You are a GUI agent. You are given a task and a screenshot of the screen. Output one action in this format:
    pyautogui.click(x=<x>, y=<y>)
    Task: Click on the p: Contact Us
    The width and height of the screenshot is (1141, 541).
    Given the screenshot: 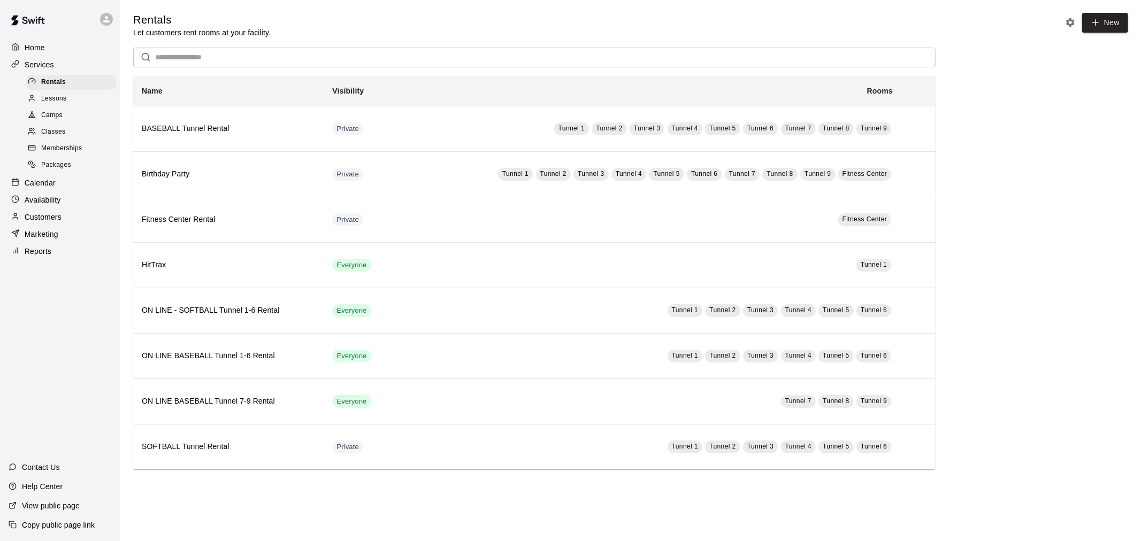 What is the action you would take?
    pyautogui.click(x=41, y=468)
    